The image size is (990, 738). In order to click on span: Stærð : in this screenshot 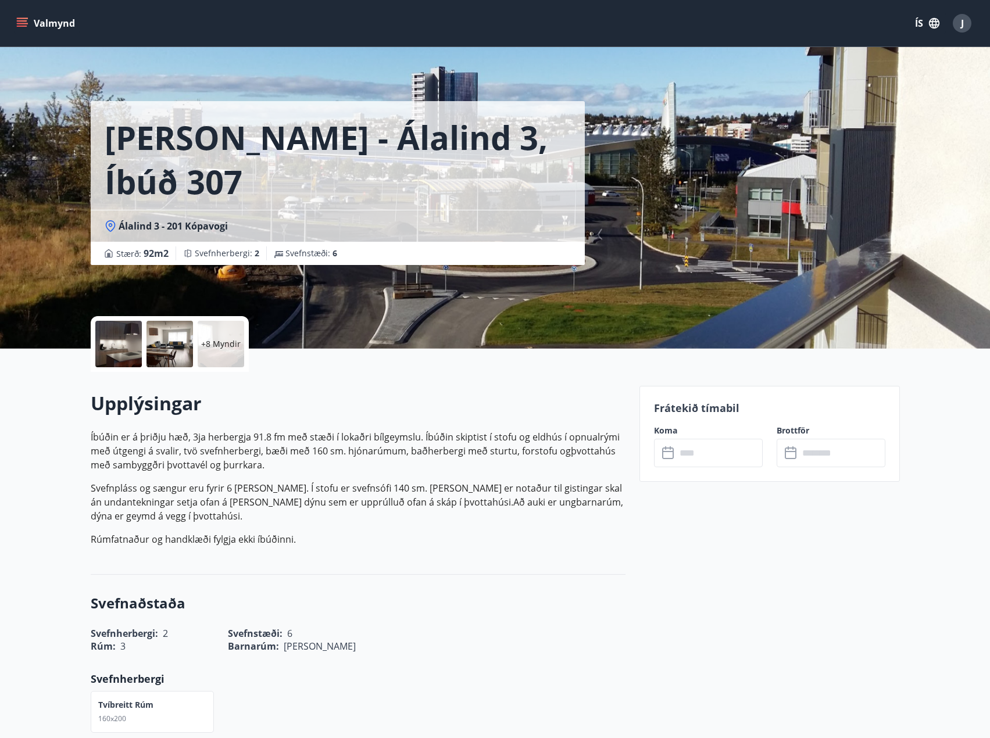, I will do `click(142, 253)`.